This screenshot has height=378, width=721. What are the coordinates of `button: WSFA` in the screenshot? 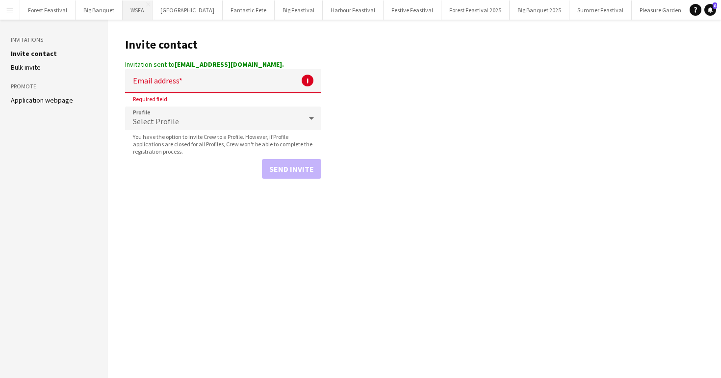 It's located at (137, 10).